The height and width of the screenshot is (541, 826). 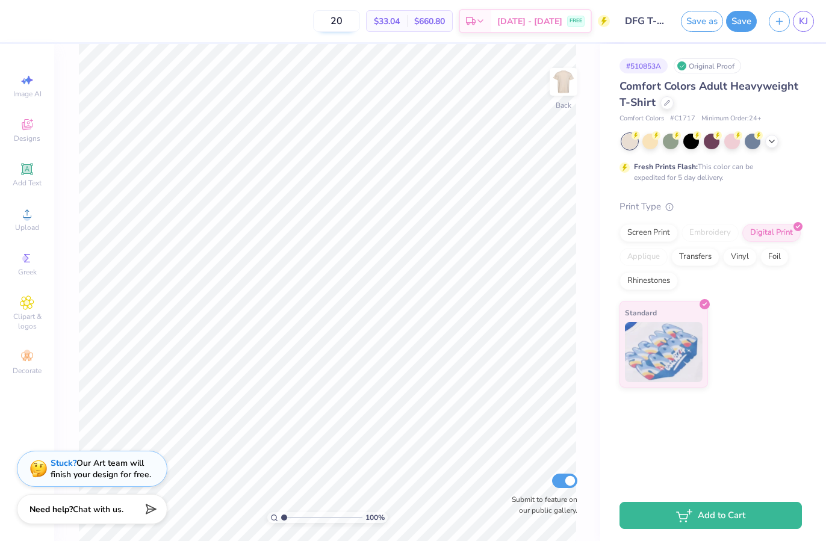 What do you see at coordinates (710, 233) in the screenshot?
I see `div: Embroidery` at bounding box center [710, 233].